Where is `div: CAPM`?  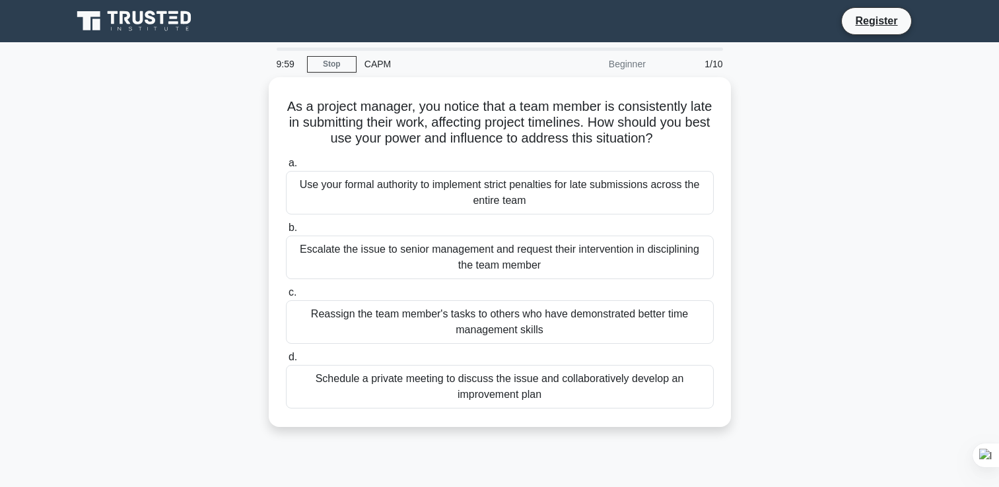
div: CAPM is located at coordinates (447, 64).